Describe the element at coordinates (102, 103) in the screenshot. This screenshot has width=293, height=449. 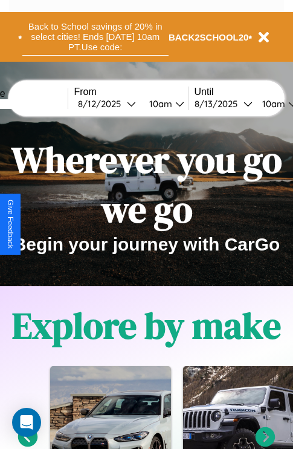
I see `div: 8 / 12 / 2025` at that location.